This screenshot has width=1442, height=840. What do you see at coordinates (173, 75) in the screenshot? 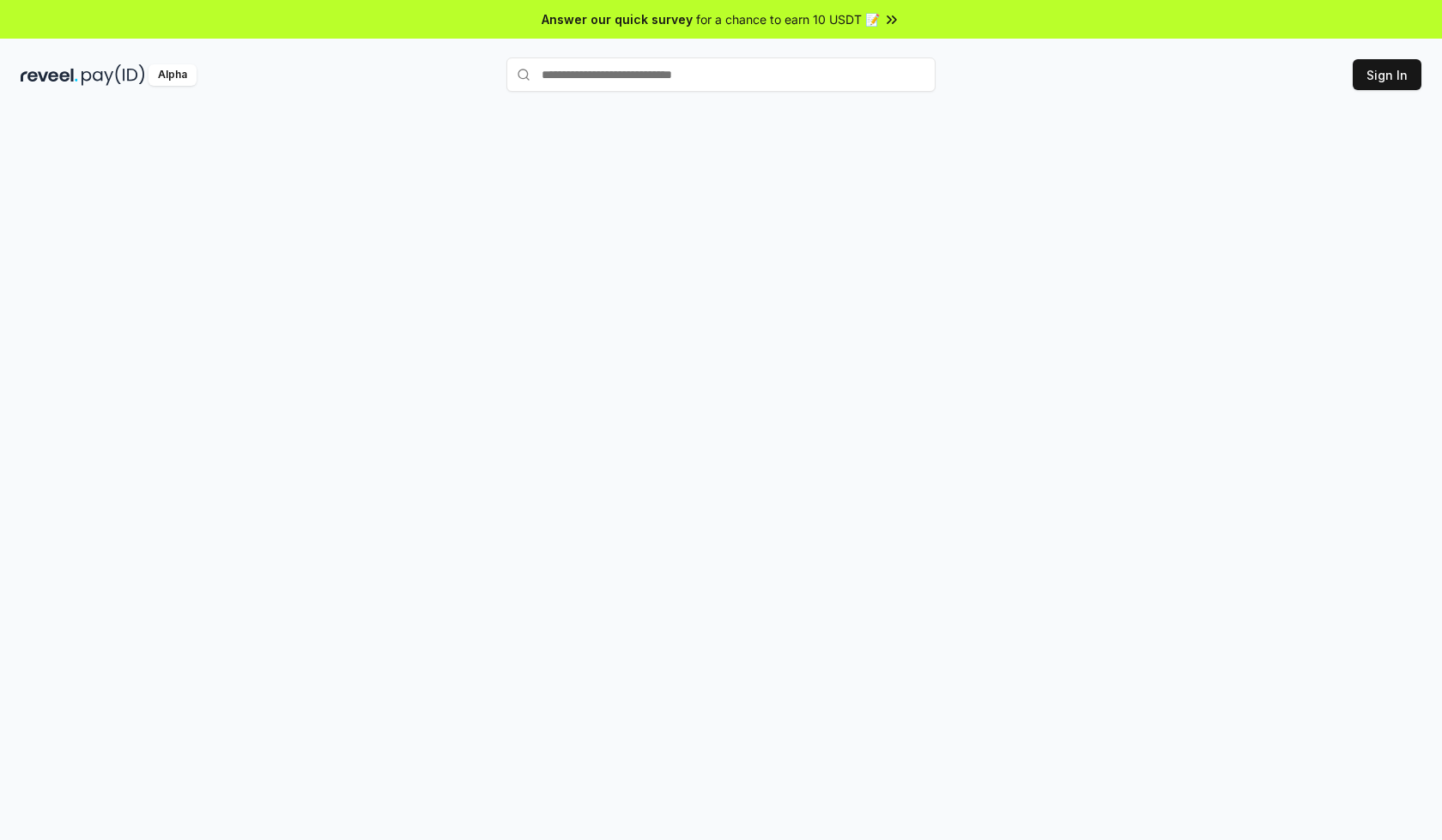
I see `div: Alpha` at bounding box center [173, 75].